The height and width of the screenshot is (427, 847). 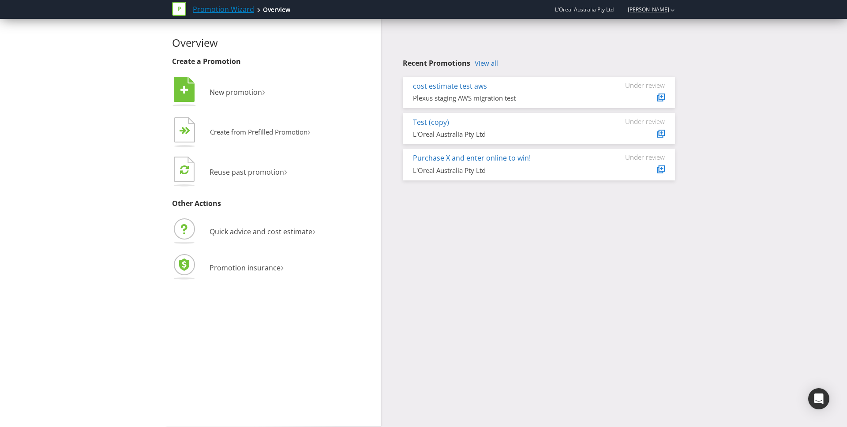 What do you see at coordinates (244, 232) in the screenshot?
I see `a: Quick advice and cost estimate›` at bounding box center [244, 232].